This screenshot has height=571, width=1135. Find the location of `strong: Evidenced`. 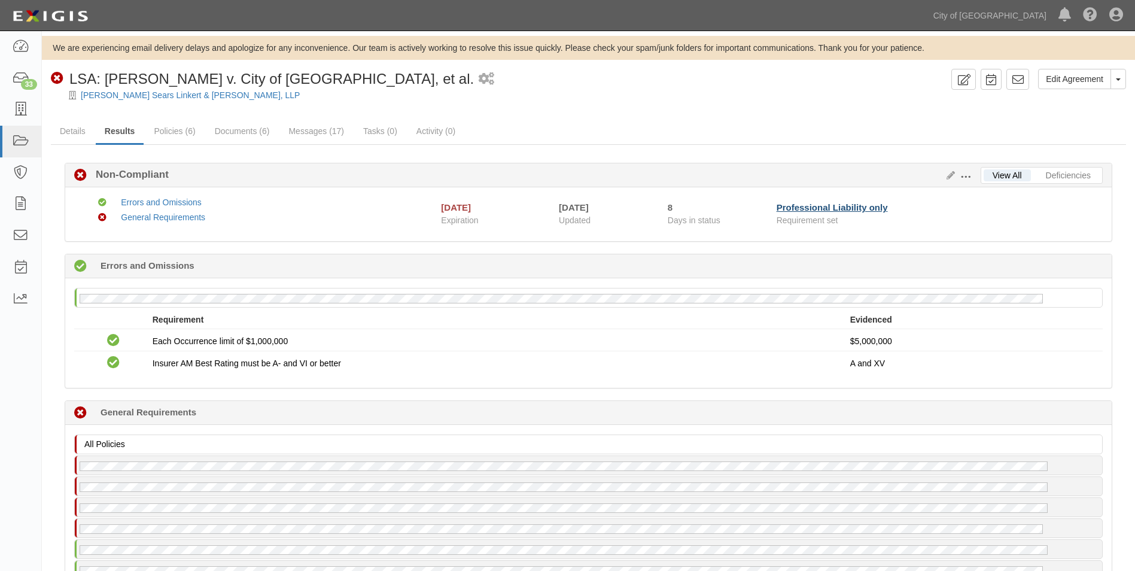

strong: Evidenced is located at coordinates (871, 320).